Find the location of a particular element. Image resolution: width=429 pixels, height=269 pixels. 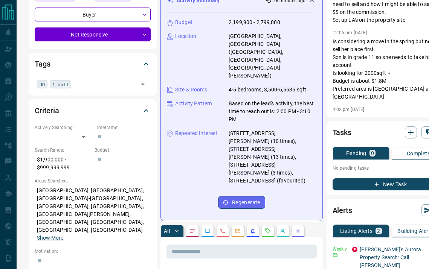

svg: Calls is located at coordinates (223, 231).